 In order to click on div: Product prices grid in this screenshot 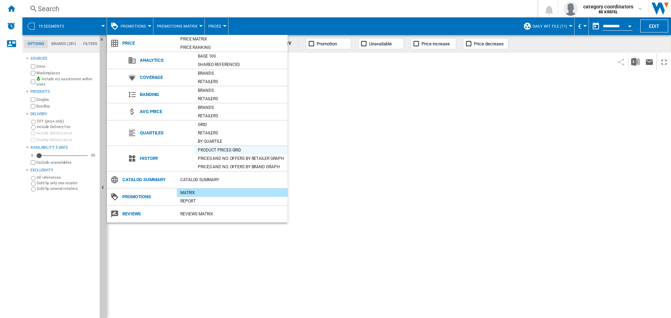, I will do `click(241, 150)`.